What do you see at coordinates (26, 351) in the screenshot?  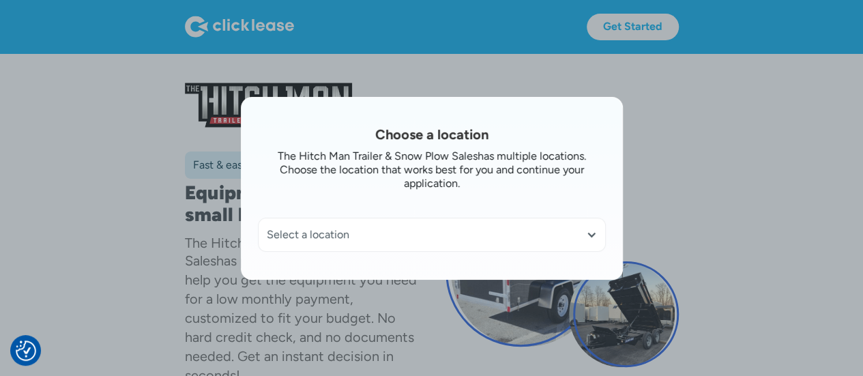 I see `img: Revisit consent button` at bounding box center [26, 351].